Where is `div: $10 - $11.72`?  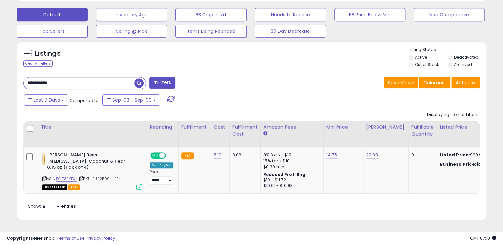 div: $10 - $11.72 is located at coordinates (291, 180).